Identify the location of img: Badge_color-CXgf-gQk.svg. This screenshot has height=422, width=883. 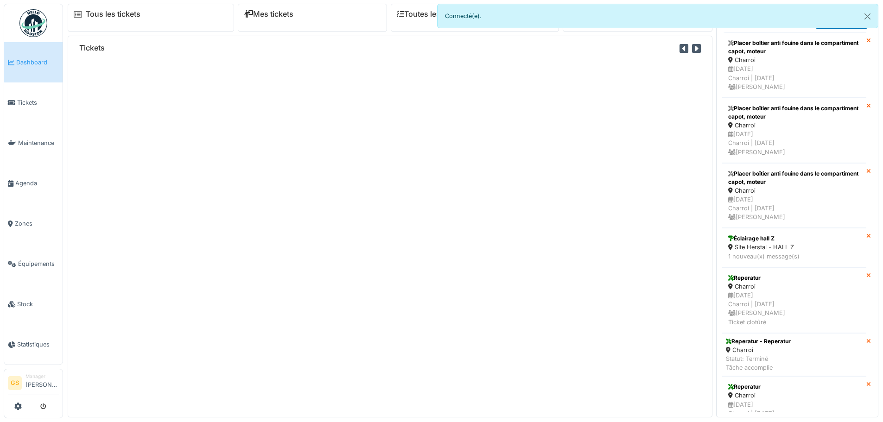
(33, 23).